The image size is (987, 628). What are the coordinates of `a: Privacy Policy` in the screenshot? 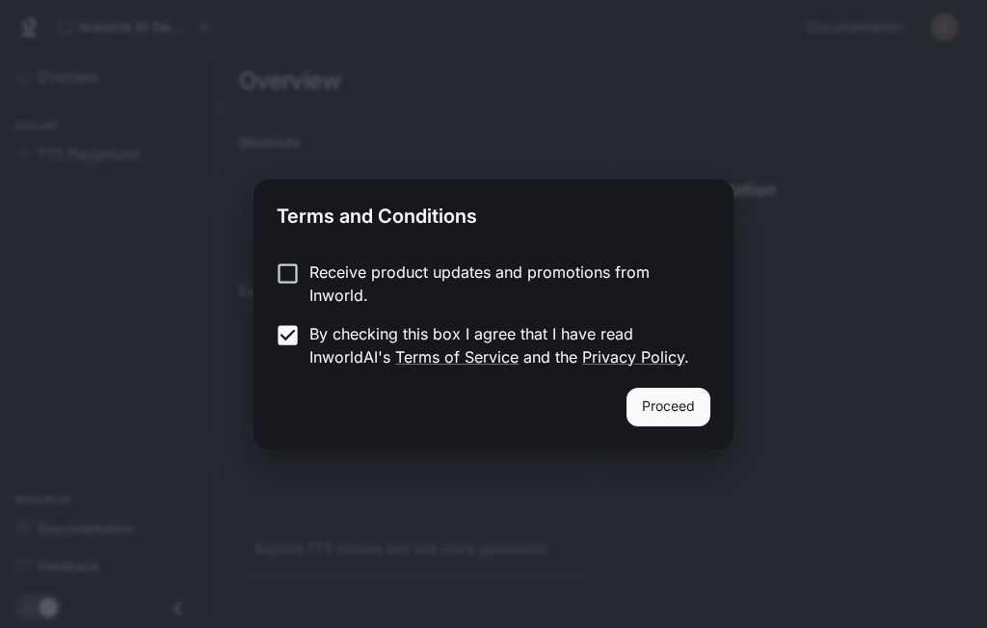 It's located at (633, 357).